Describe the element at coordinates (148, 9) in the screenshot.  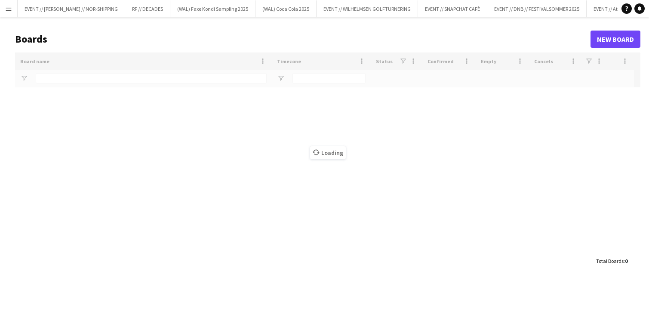
I see `button: RF // DECADES` at that location.